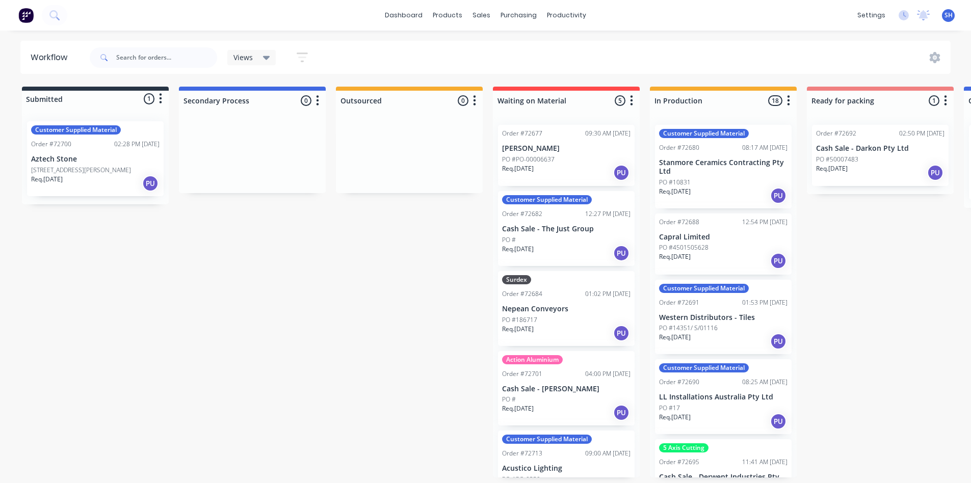 The width and height of the screenshot is (971, 483). I want to click on div: Order #72682, so click(522, 214).